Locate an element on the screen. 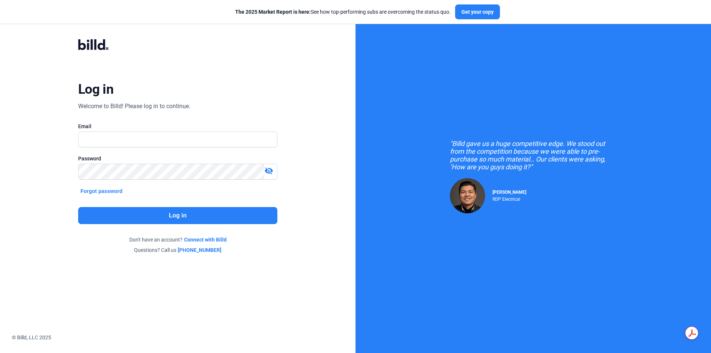 The height and width of the screenshot is (353, 711). div: Log in is located at coordinates (95, 89).